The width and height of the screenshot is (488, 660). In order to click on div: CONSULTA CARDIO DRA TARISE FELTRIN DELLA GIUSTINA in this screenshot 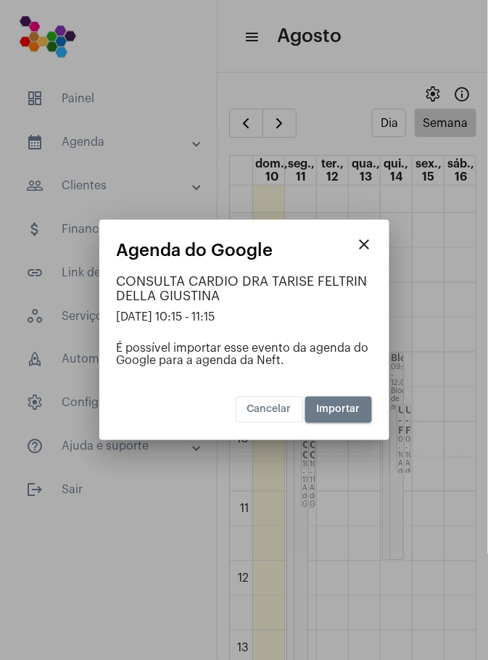, I will do `click(244, 288)`.